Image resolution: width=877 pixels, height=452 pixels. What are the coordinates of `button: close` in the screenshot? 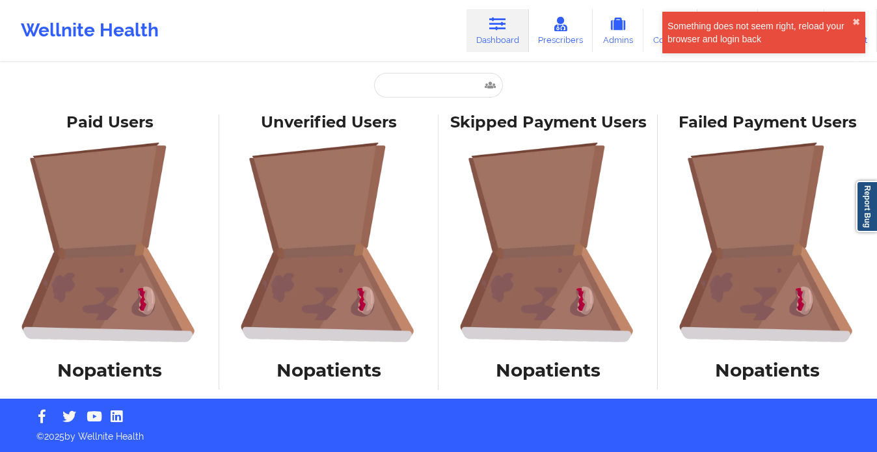 It's located at (857, 22).